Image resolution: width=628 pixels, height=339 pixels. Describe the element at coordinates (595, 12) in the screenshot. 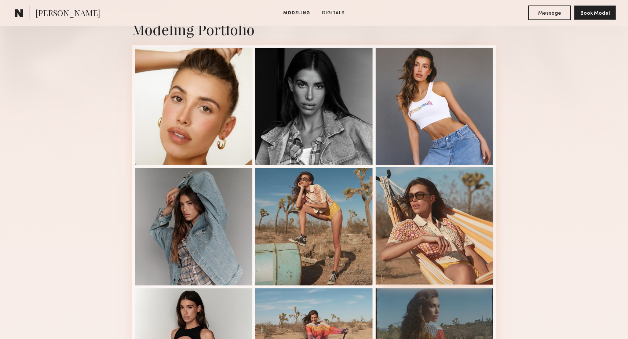

I see `a: Book Model` at that location.